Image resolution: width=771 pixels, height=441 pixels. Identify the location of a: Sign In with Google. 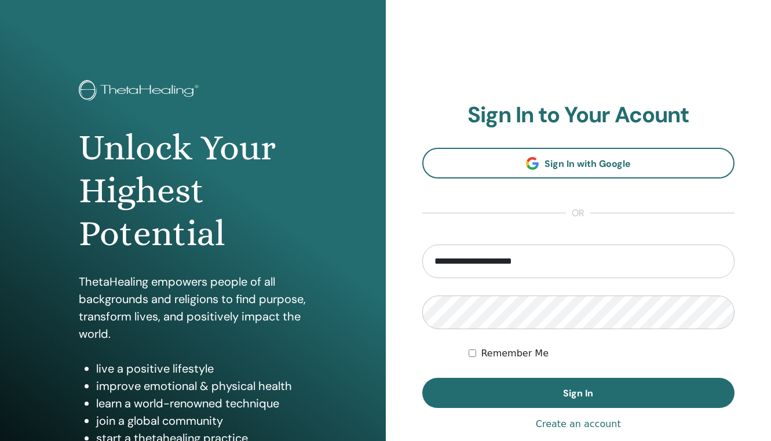
(578, 163).